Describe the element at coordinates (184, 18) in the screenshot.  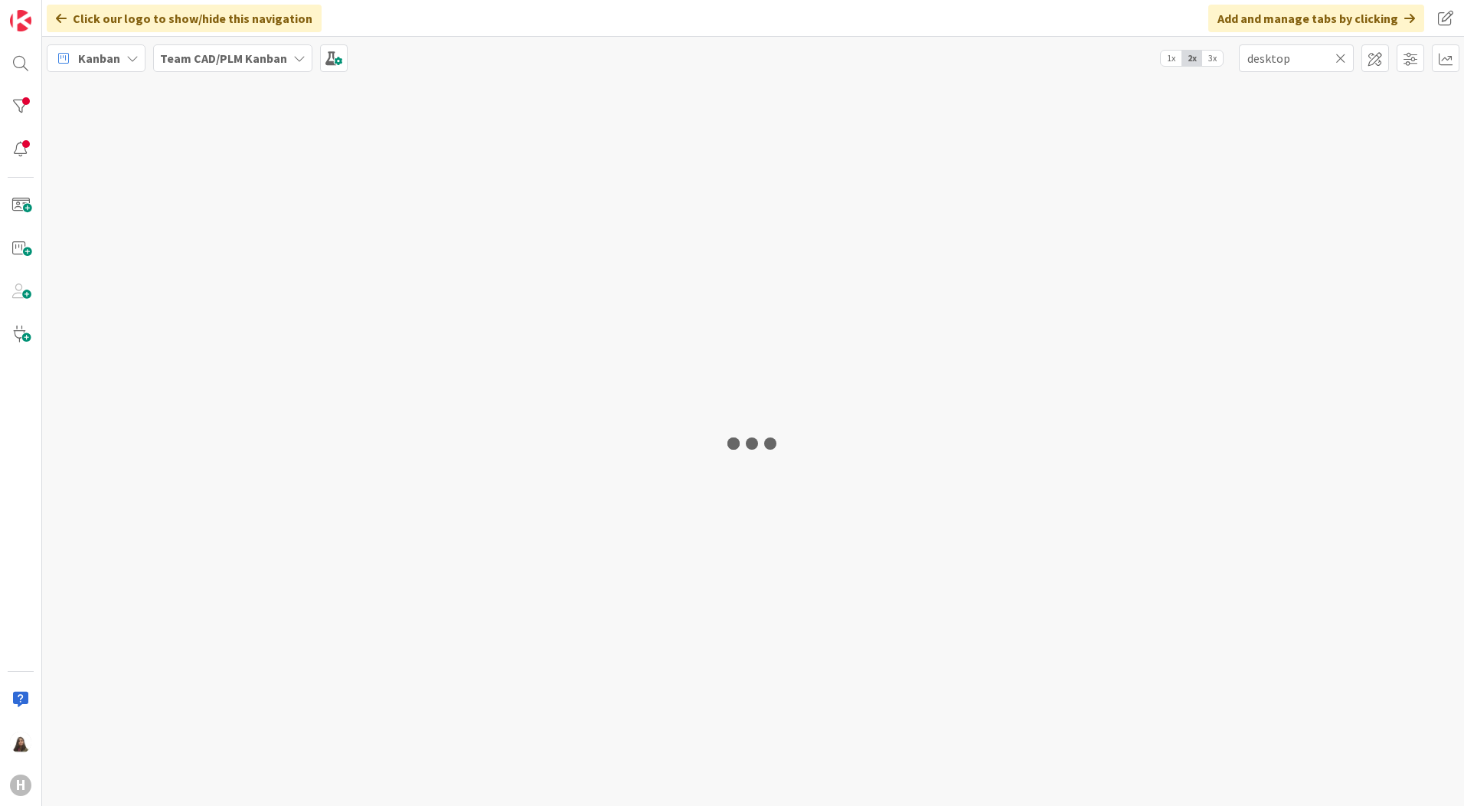
I see `div: Click our logo to show/hide this navigation` at that location.